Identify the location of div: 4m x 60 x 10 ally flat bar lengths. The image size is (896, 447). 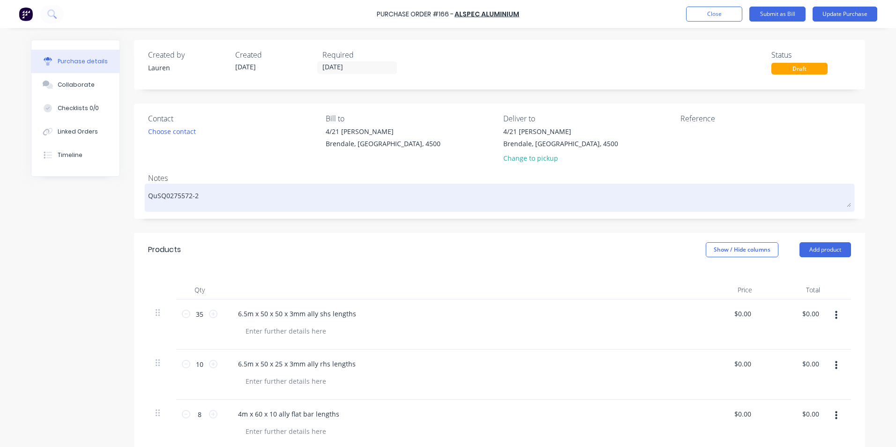
(289, 414).